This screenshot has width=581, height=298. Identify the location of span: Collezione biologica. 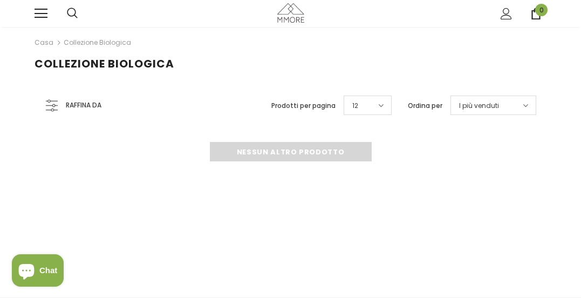
(104, 64).